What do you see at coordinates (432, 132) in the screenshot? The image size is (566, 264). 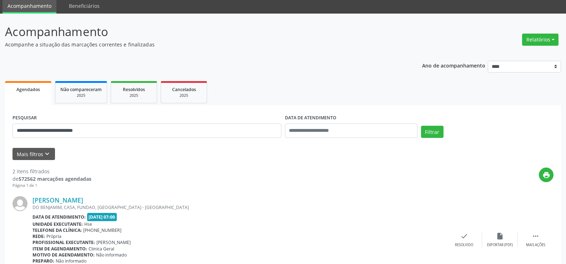 I see `button: Filtrar` at bounding box center [432, 132].